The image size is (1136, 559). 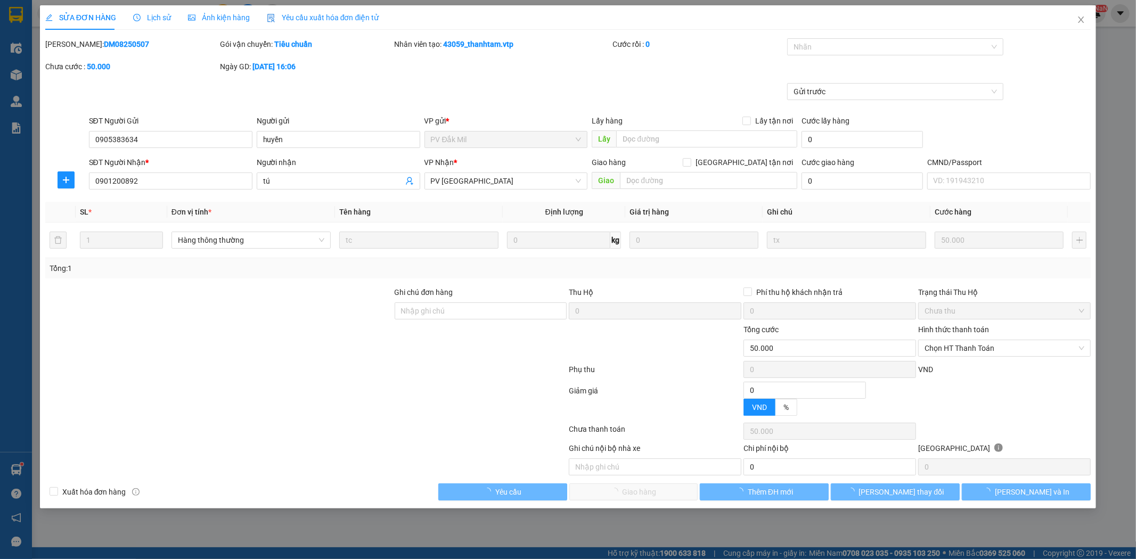 I want to click on span: Lấy, so click(x=604, y=139).